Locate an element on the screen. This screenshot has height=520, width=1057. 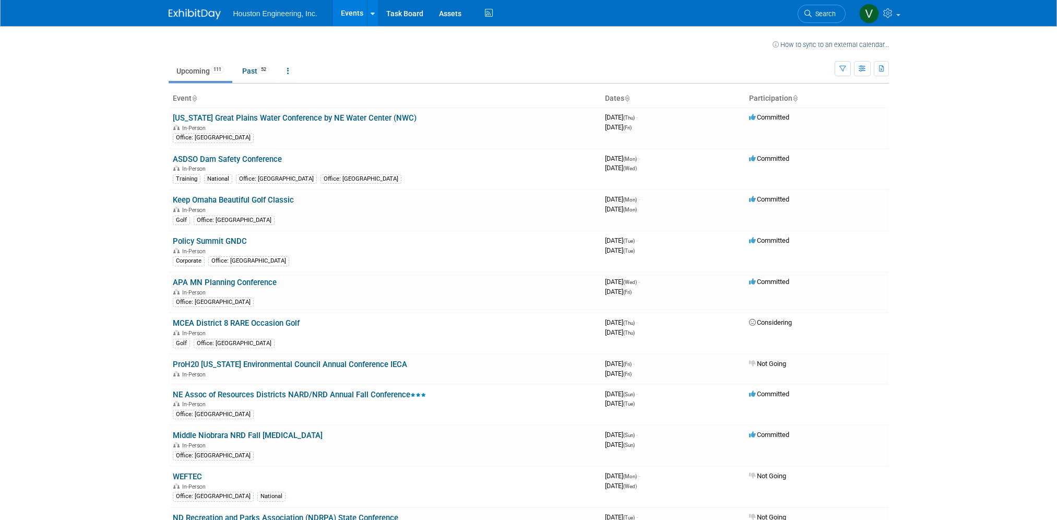
a: WEFTEC is located at coordinates (187, 477).